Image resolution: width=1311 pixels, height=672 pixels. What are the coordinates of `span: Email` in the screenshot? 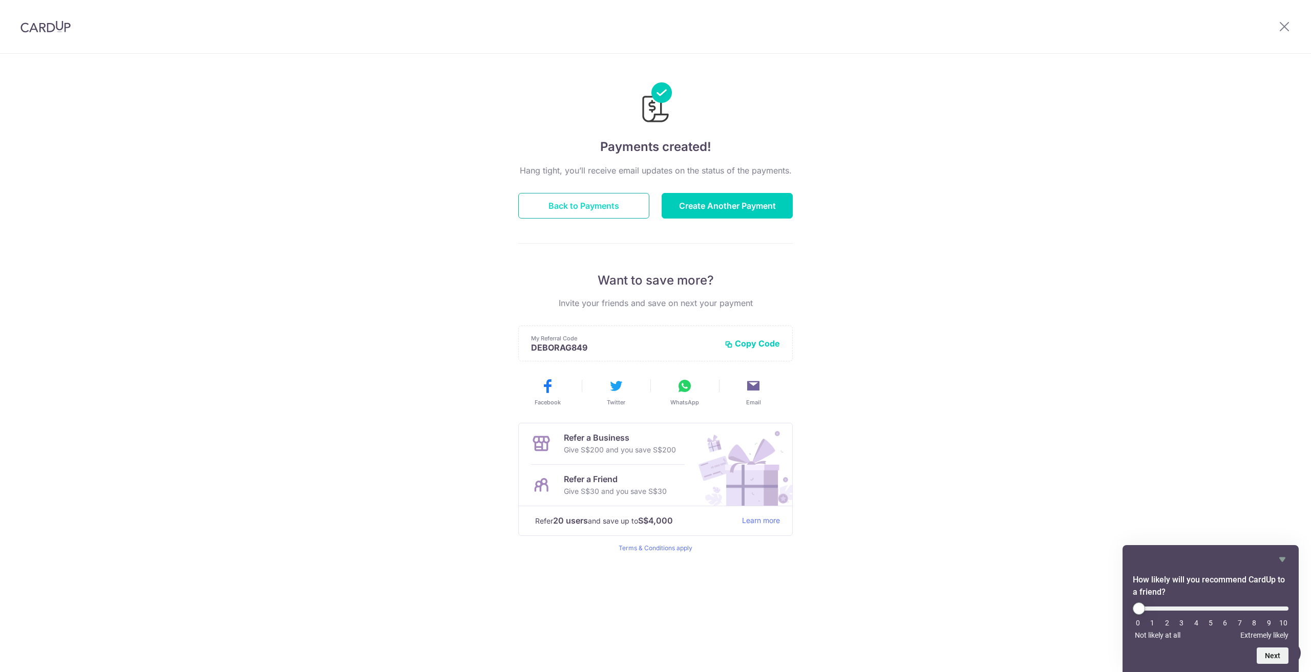 It's located at (753, 402).